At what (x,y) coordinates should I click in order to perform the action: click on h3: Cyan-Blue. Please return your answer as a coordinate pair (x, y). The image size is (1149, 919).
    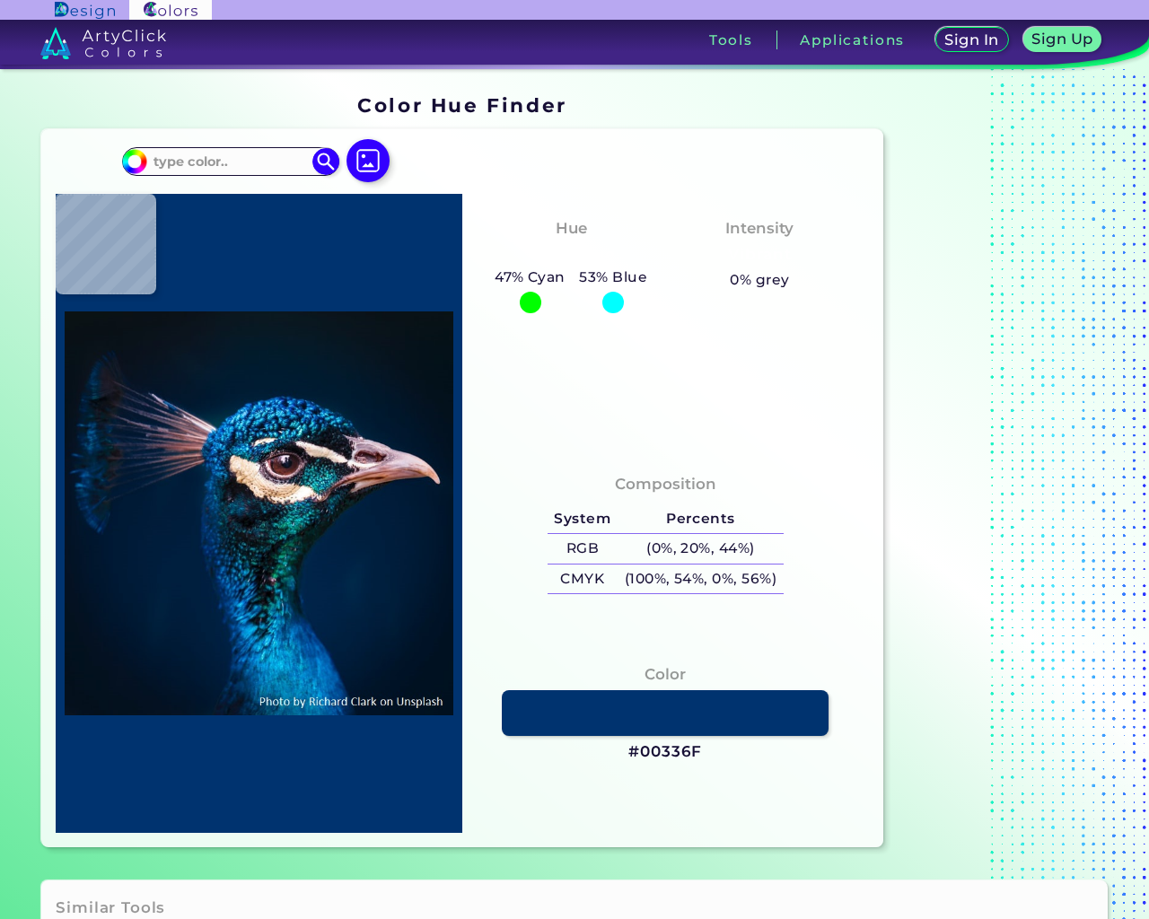
    Looking at the image, I should click on (570, 255).